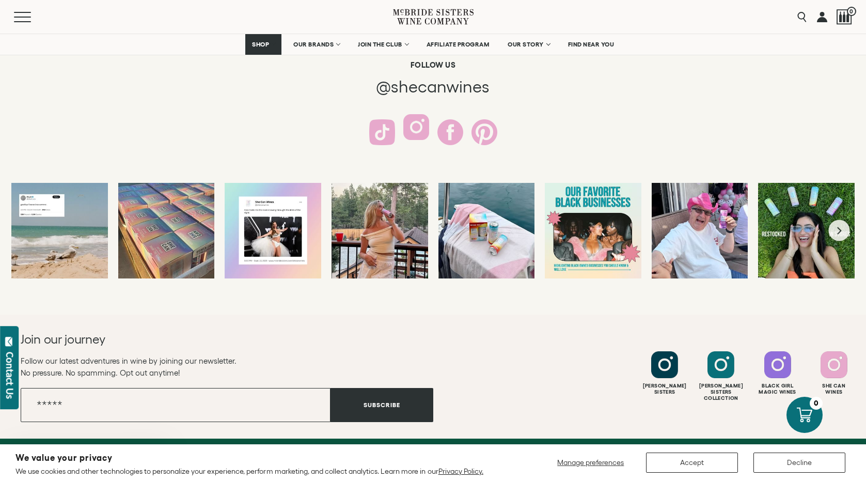 The height and width of the screenshot is (481, 866). I want to click on span: JOIN THE CLUB, so click(380, 44).